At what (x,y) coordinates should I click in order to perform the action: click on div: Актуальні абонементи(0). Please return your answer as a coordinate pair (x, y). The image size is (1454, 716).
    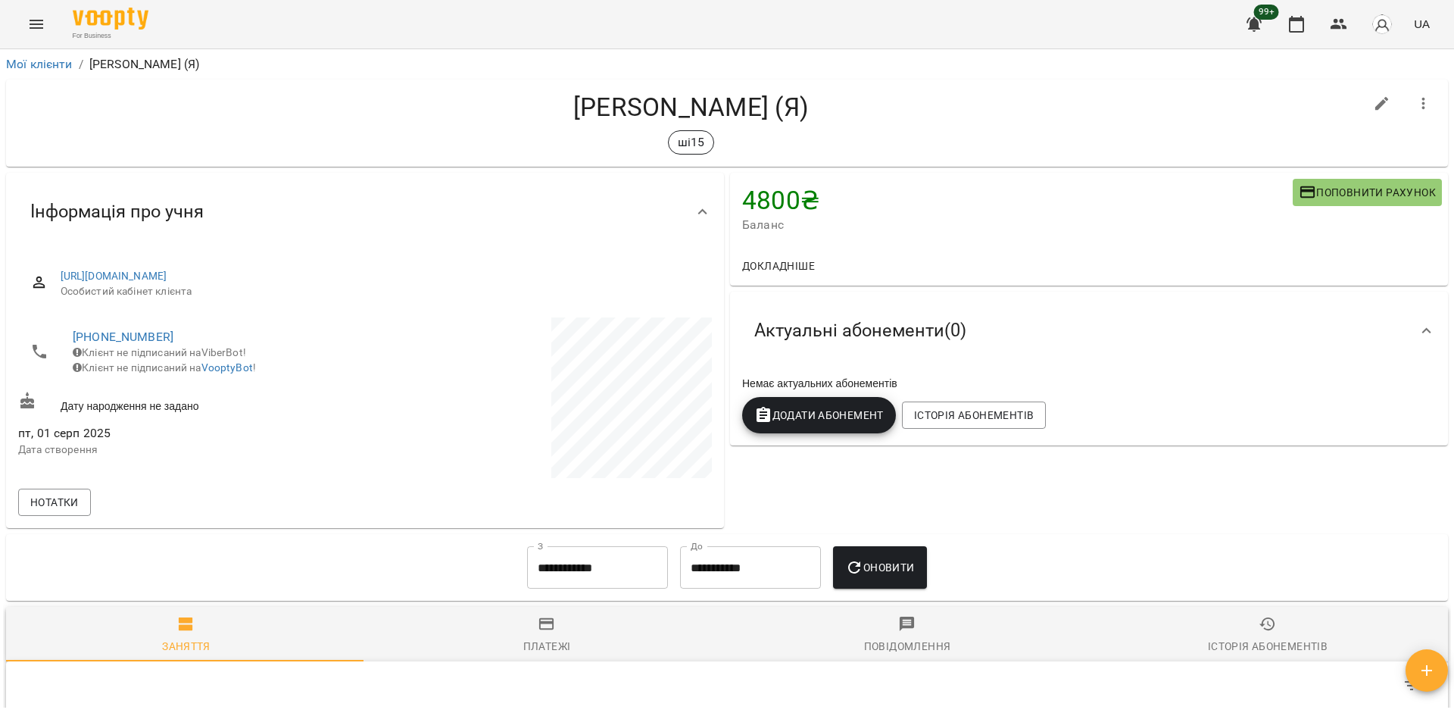
    Looking at the image, I should click on (1089, 330).